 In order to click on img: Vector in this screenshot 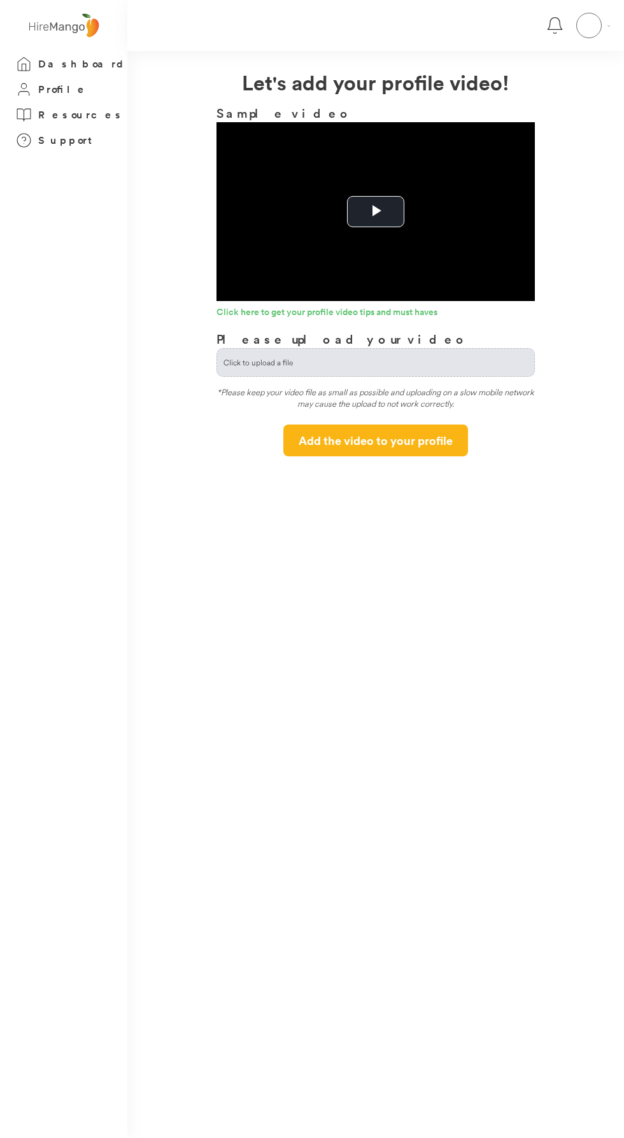, I will do `click(609, 26)`.